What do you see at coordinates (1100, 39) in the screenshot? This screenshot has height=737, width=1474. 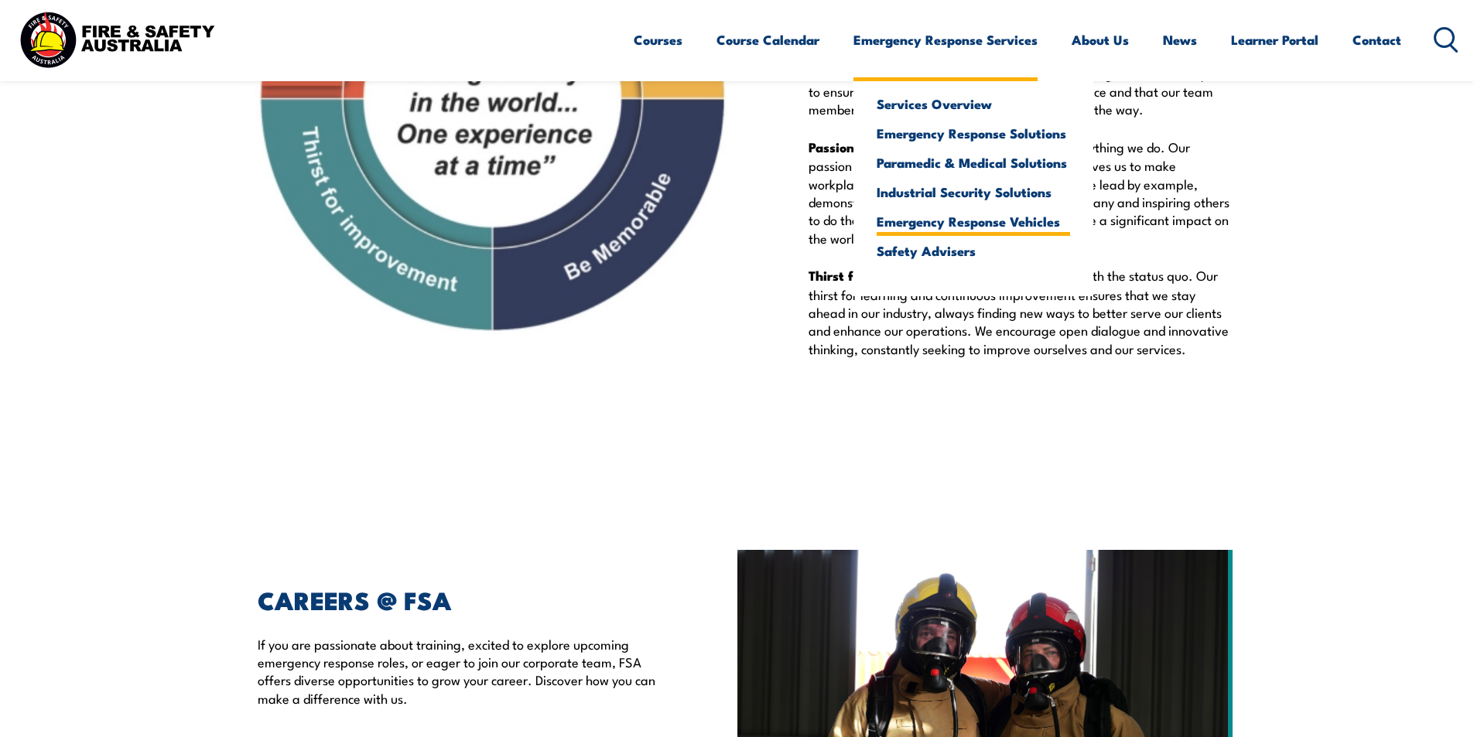 I see `a: About Us` at bounding box center [1100, 39].